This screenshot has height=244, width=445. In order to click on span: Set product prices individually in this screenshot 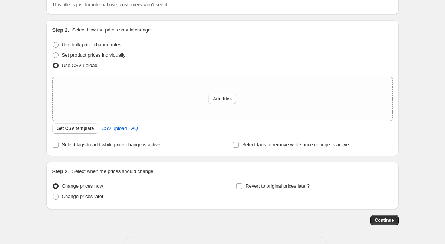, I will do `click(94, 55)`.